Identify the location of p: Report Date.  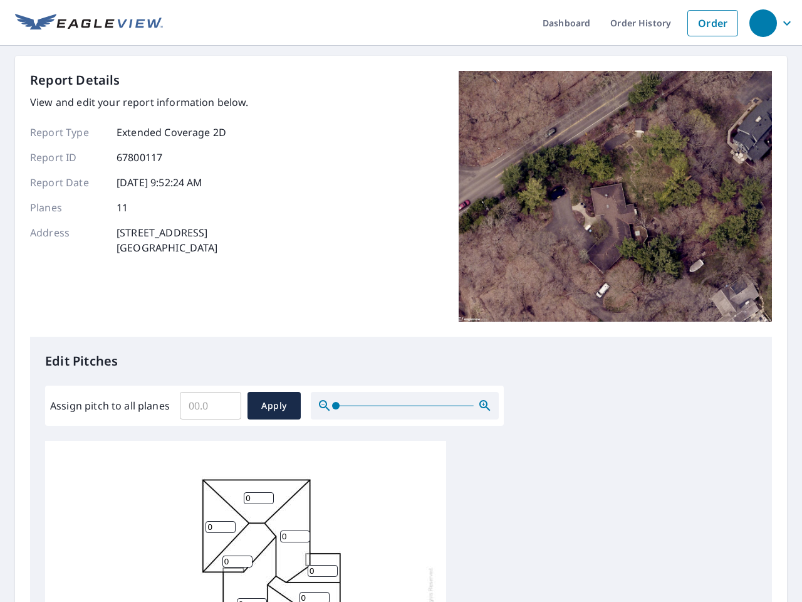
(68, 182).